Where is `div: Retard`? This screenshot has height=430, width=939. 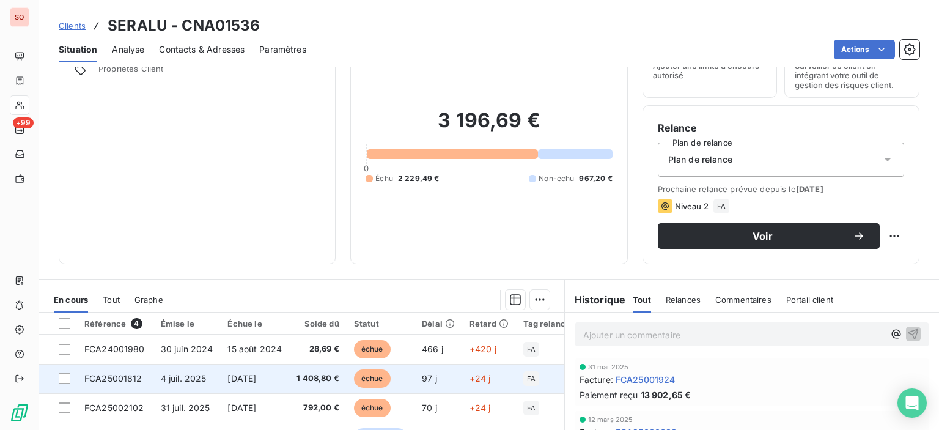 div: Retard is located at coordinates (489, 323).